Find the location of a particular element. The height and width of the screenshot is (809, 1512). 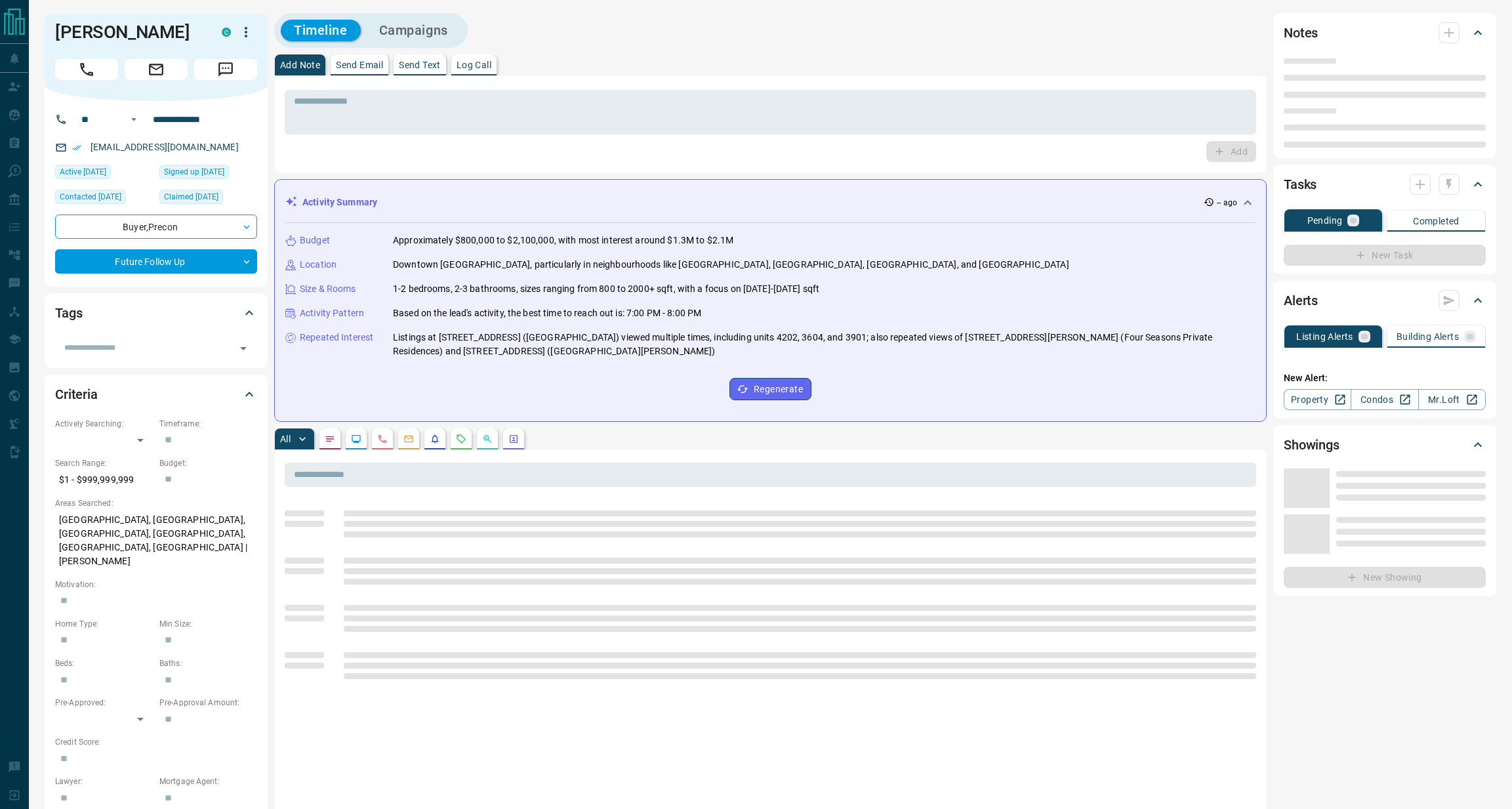

div: Tasks is located at coordinates (1385, 184).